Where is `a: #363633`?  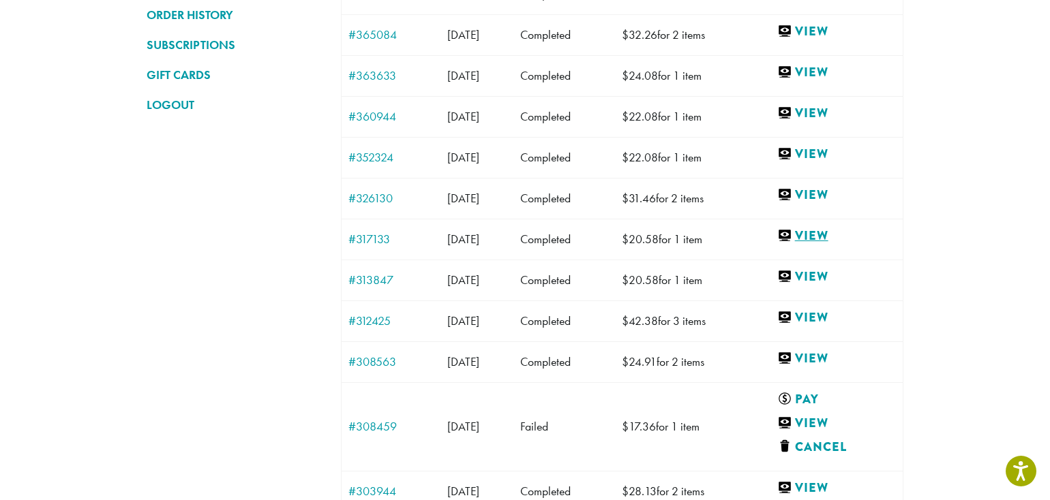 a: #363633 is located at coordinates (391, 76).